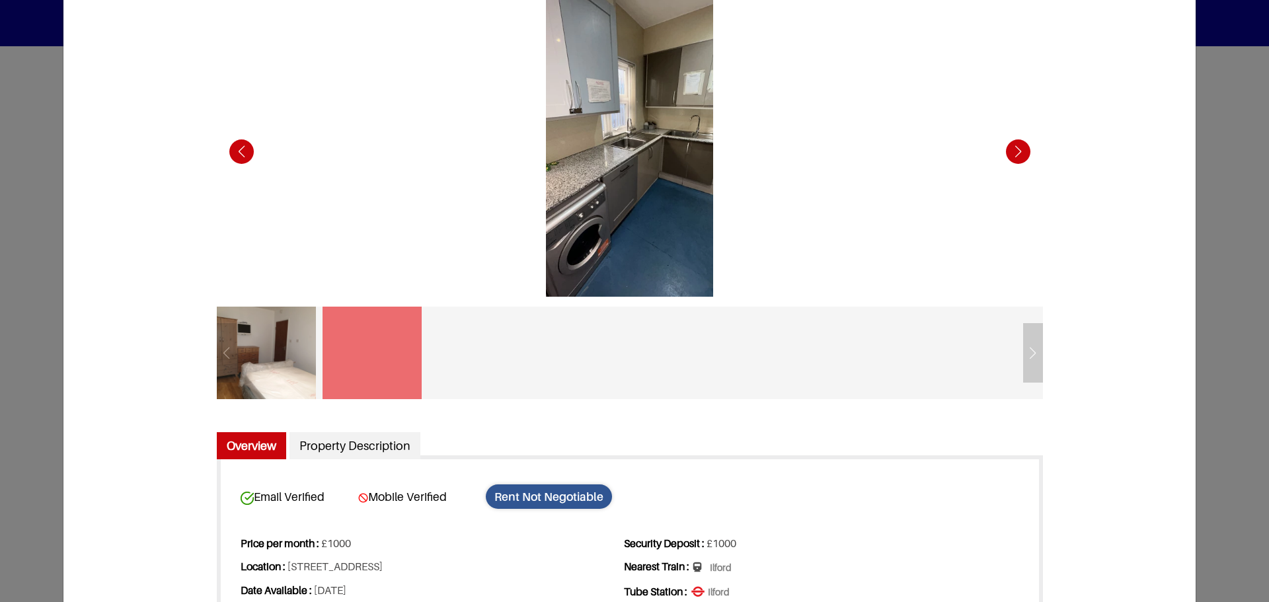 The image size is (1269, 602). Describe the element at coordinates (549, 496) in the screenshot. I see `span: Rent Not Negotiable` at that location.